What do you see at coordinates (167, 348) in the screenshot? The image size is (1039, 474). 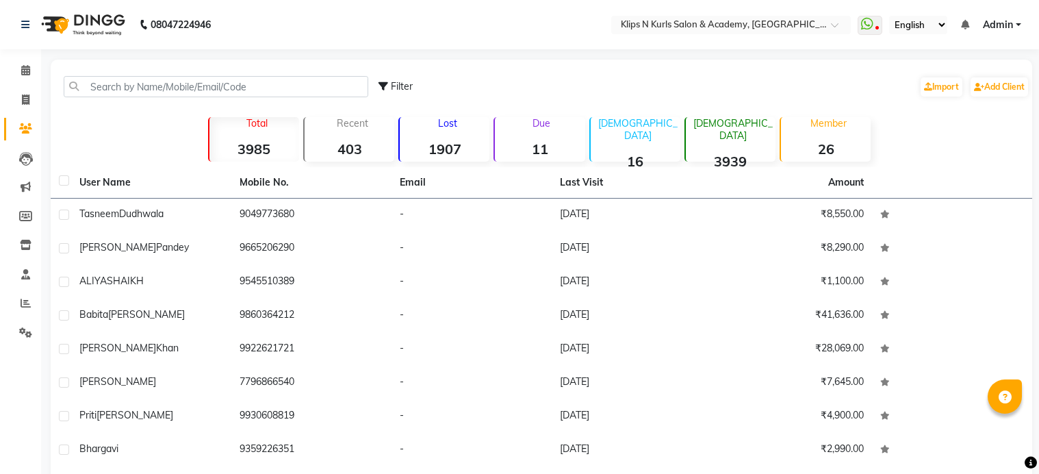 I see `span: Khan` at bounding box center [167, 348].